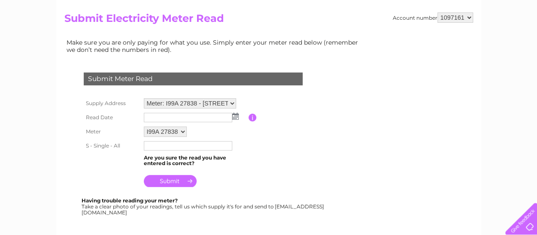 This screenshot has width=537, height=235. What do you see at coordinates (215, 46) in the screenshot?
I see `td: Make sure you are only paying for what you use. Simply enter your meter read below (remember we d...` at bounding box center [215, 46].